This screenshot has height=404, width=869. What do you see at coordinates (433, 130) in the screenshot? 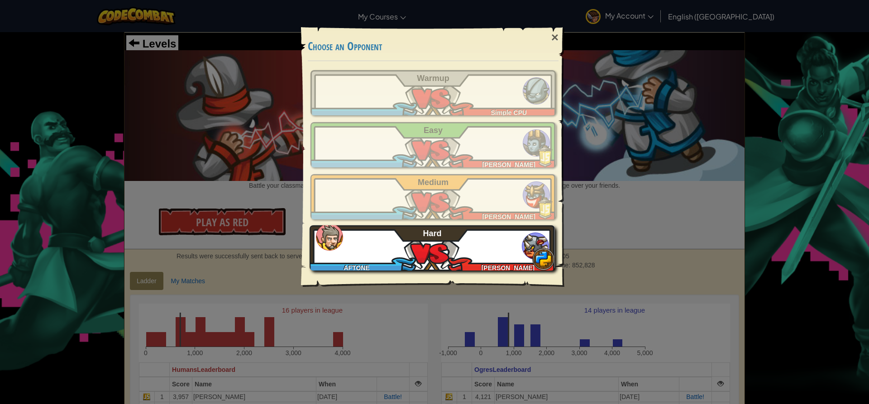
I see `span: Easy` at bounding box center [433, 130].